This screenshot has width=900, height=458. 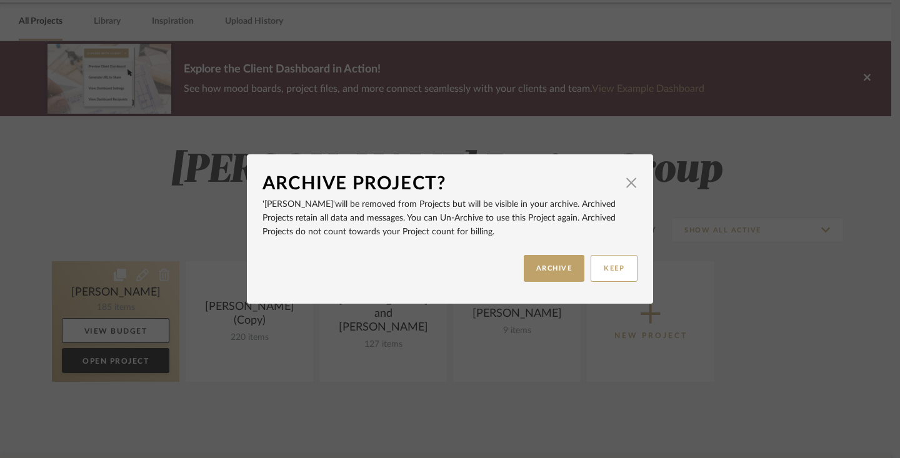 What do you see at coordinates (614, 268) in the screenshot?
I see `button: KEEP` at bounding box center [614, 268].